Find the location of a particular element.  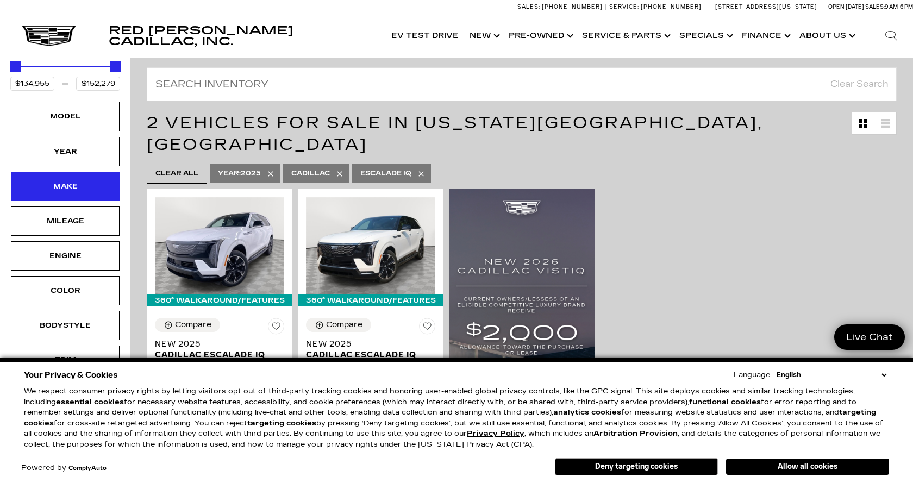

strong: essential cookies is located at coordinates (90, 402).